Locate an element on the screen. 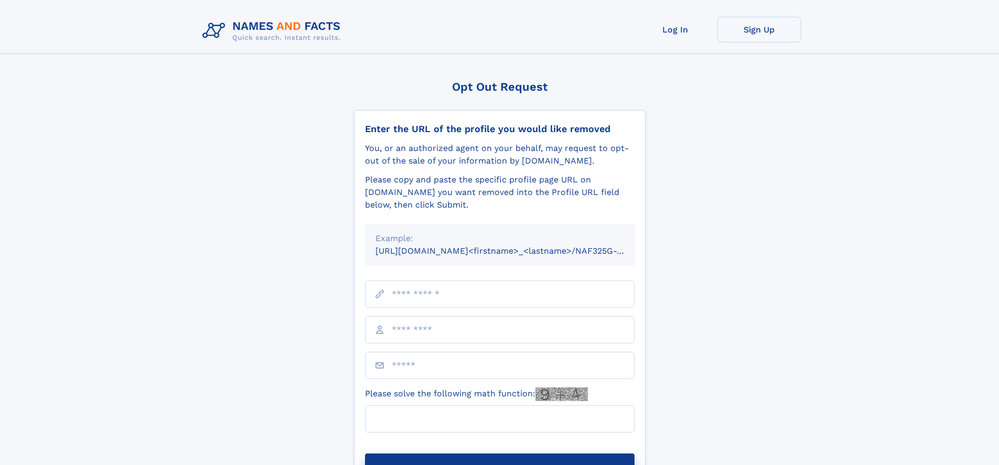  div: Example: is located at coordinates (500, 239).